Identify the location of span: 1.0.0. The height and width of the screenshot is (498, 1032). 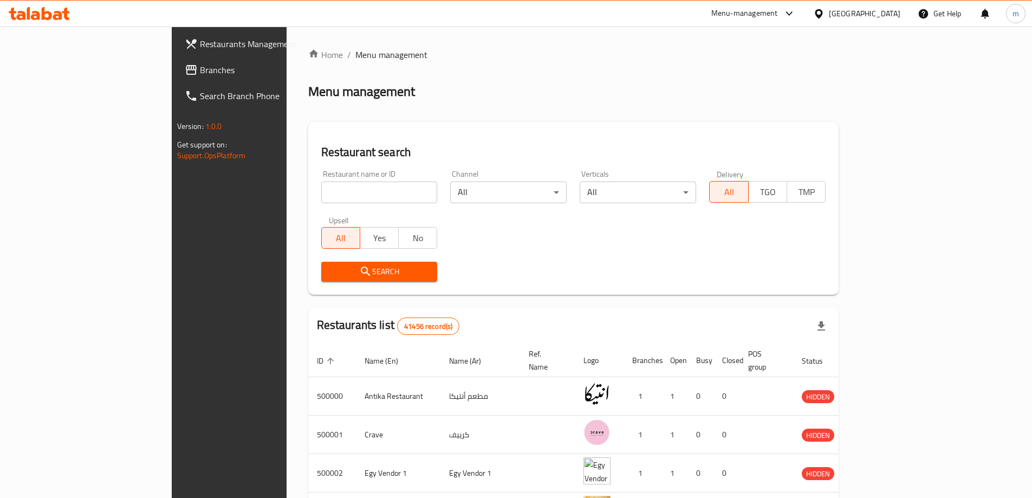
(213, 126).